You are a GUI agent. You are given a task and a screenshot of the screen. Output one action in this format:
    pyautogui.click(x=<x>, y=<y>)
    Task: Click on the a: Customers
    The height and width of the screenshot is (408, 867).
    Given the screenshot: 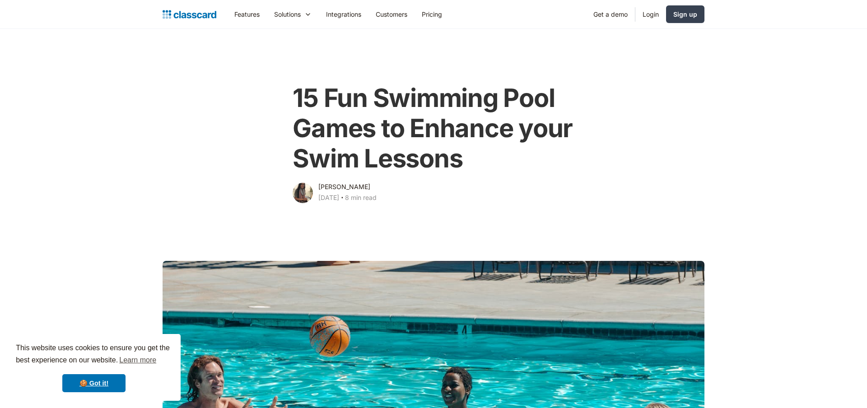 What is the action you would take?
    pyautogui.click(x=391, y=14)
    